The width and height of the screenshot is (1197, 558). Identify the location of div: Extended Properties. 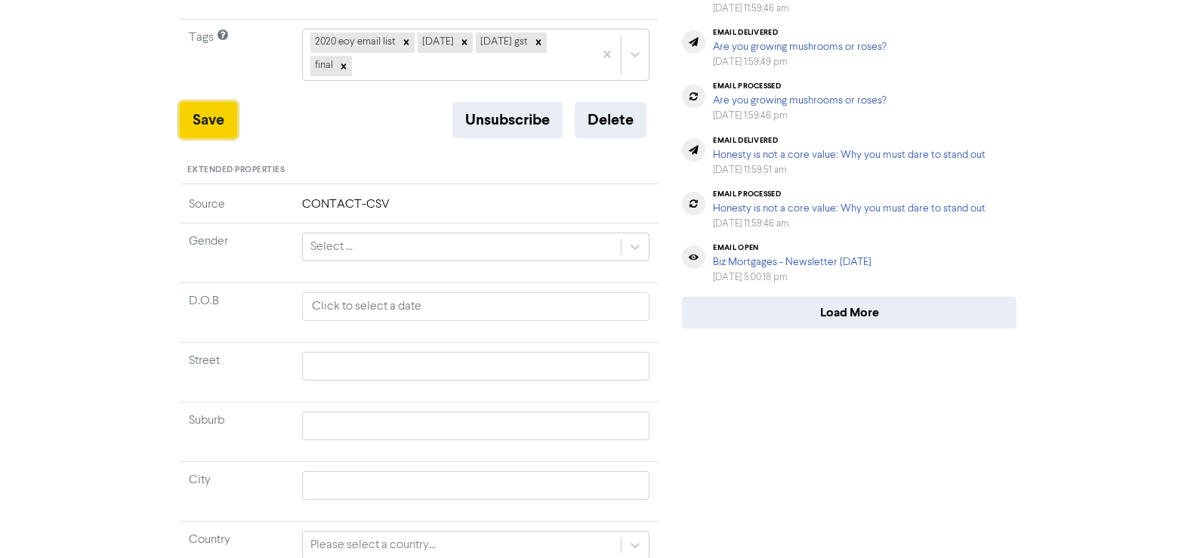
(419, 171).